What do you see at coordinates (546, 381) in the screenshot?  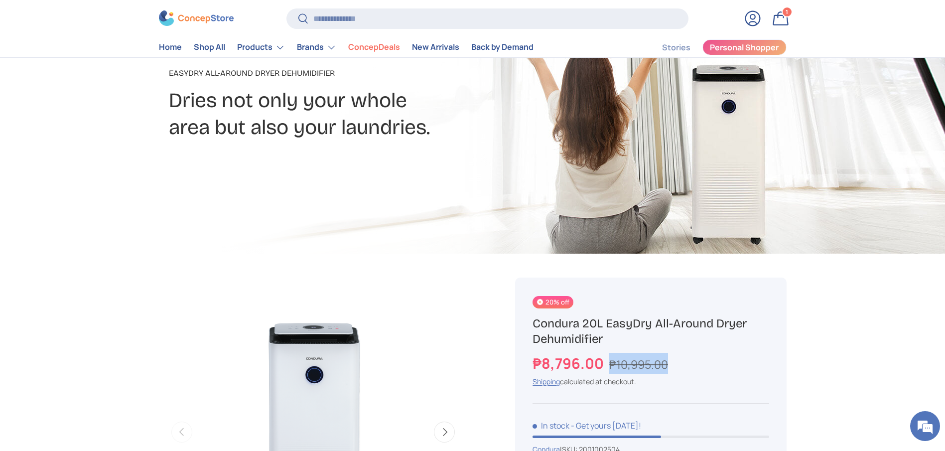 I see `a: Shipping` at bounding box center [546, 381].